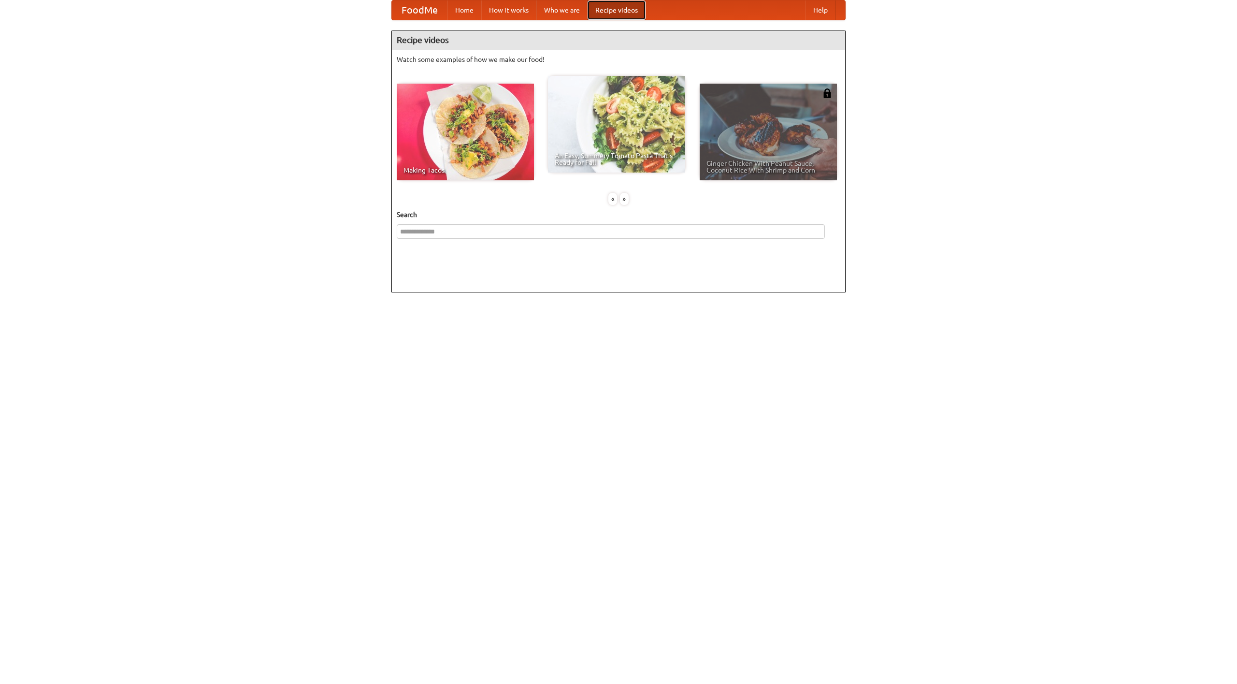 The image size is (1237, 684). I want to click on a: How it works, so click(509, 10).